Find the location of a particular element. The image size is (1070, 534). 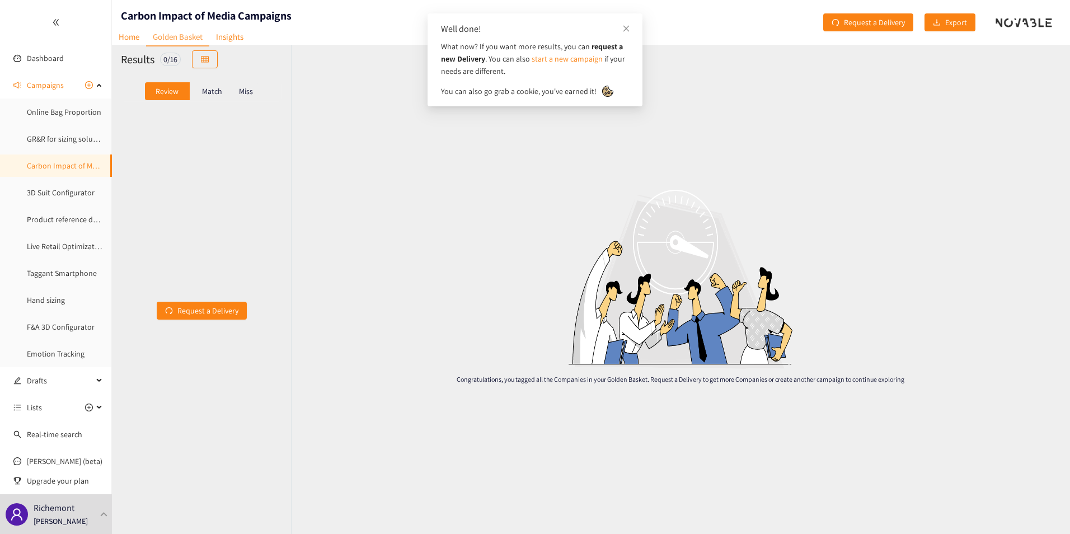

a: Insights is located at coordinates (230, 36).